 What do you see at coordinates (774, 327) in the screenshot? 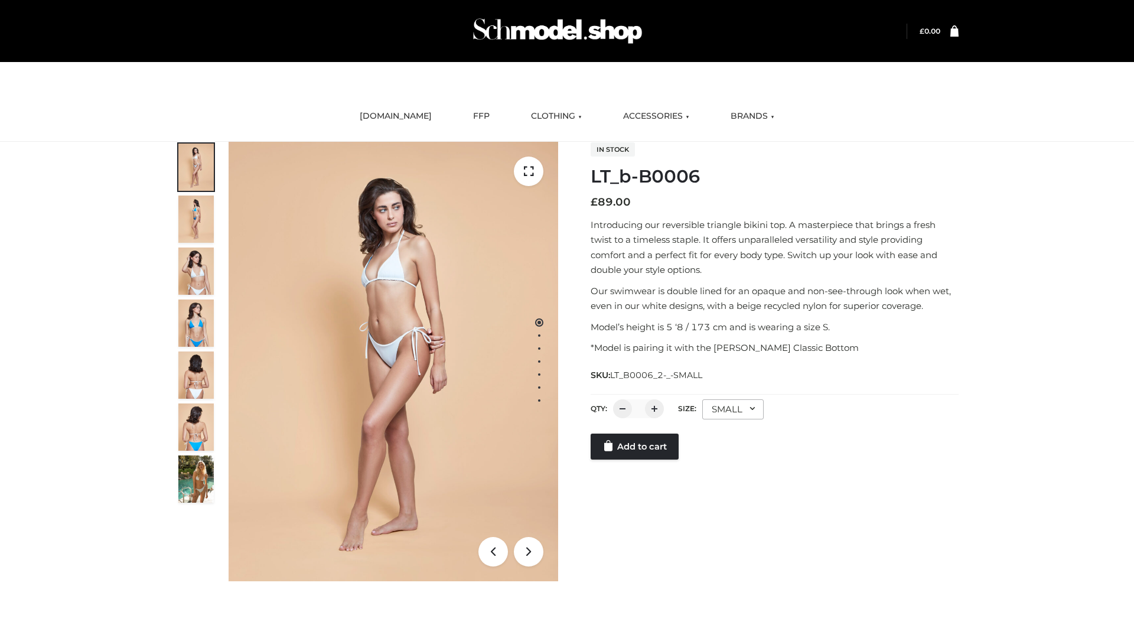
I see `p: Model’s height is 5 ‘8 / 173 cm and is wearing a size S.` at bounding box center [774, 327].